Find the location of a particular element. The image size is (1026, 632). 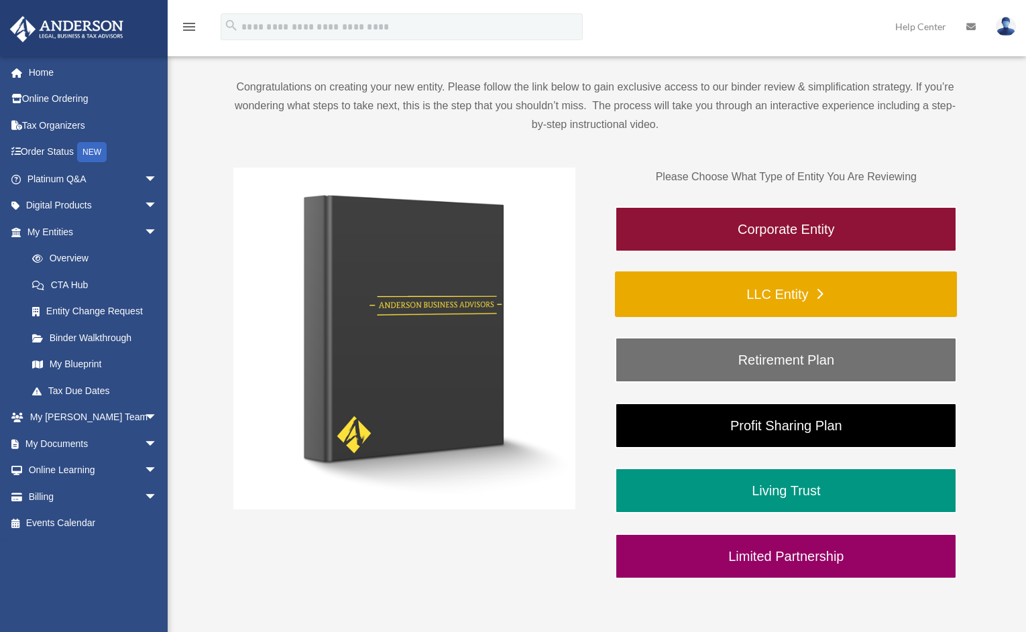

div: NEW is located at coordinates (92, 152).